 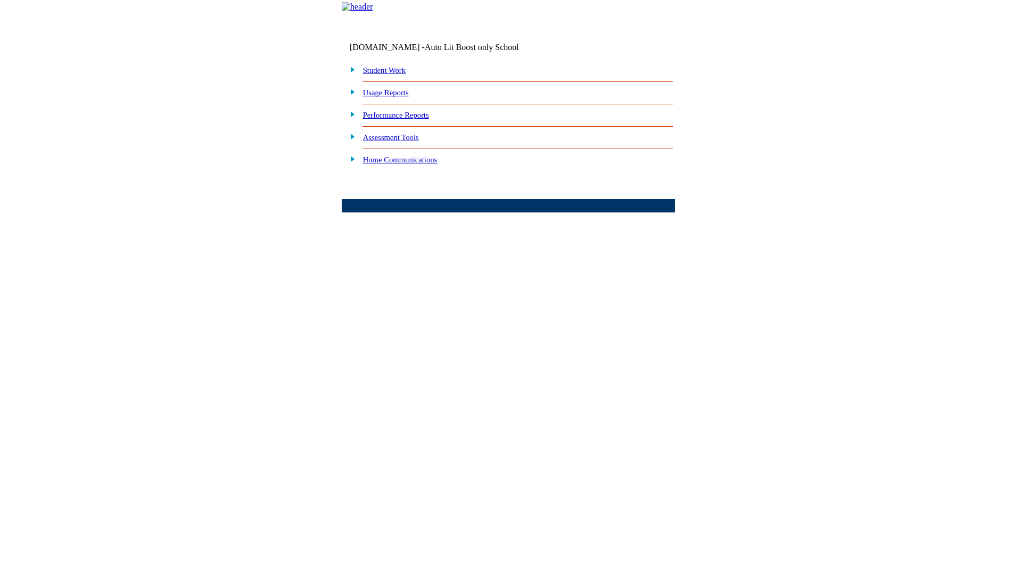 I want to click on a: Usage Reports, so click(x=386, y=93).